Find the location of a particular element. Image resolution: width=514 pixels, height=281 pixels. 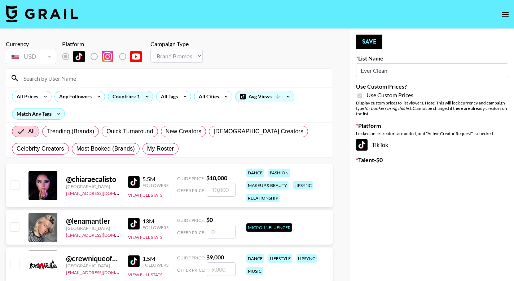

div: relationship is located at coordinates (263, 198).